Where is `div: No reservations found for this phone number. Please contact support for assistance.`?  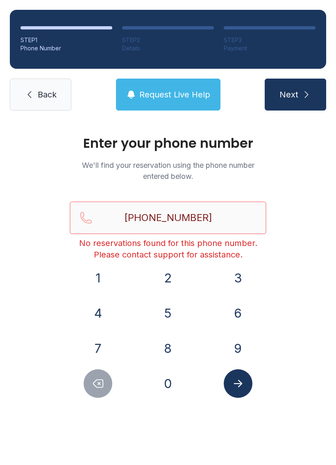 div: No reservations found for this phone number. Please contact support for assistance. is located at coordinates (168, 249).